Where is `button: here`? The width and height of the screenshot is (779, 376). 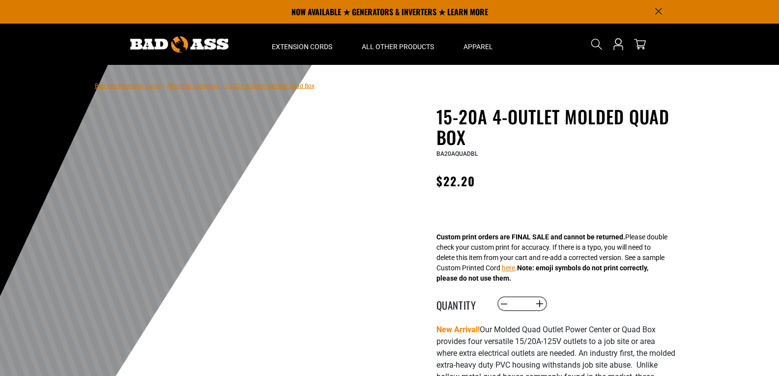
button: here is located at coordinates (508, 268).